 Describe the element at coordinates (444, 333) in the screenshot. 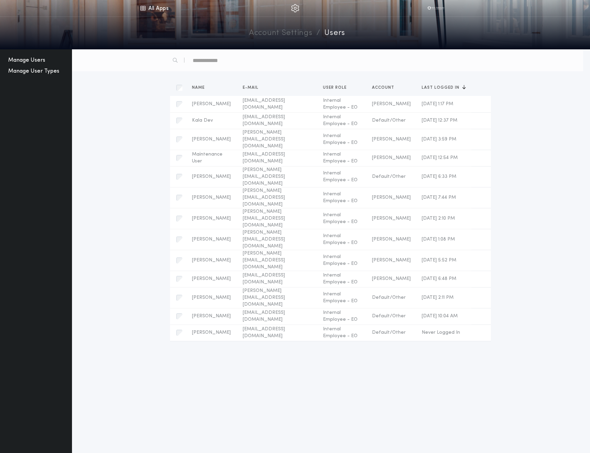

I see `span: Never Logged In` at that location.